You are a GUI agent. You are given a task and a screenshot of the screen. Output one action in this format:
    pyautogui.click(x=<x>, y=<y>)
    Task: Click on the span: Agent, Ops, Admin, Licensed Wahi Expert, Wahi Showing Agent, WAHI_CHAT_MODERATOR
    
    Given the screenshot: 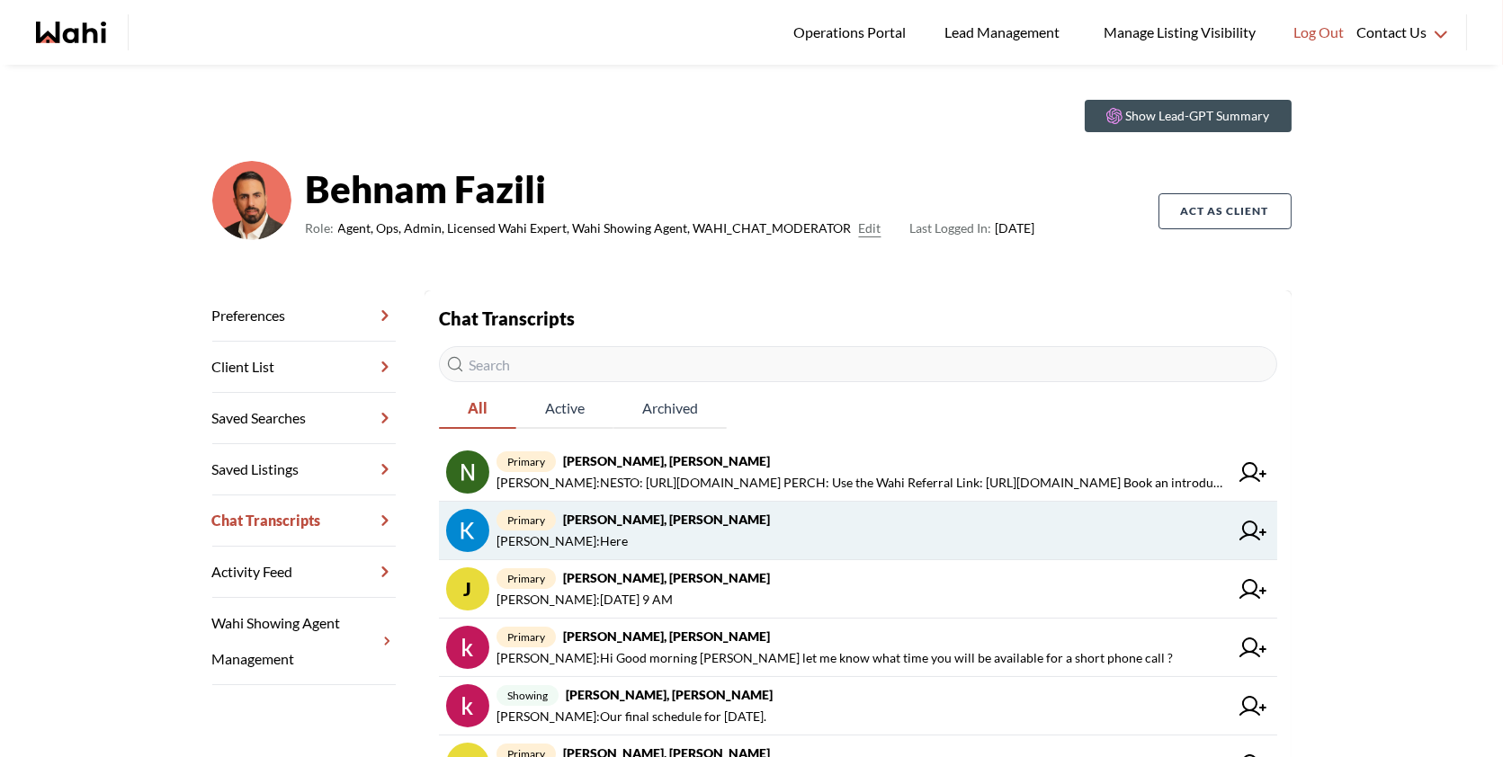 What is the action you would take?
    pyautogui.click(x=595, y=228)
    